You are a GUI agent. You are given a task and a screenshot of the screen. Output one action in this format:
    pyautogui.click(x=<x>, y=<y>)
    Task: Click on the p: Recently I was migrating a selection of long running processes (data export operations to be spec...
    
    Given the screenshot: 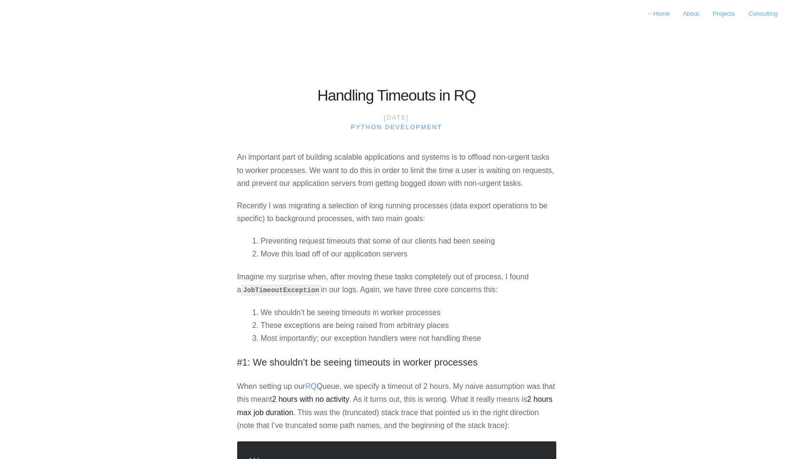 What is the action you would take?
    pyautogui.click(x=397, y=212)
    